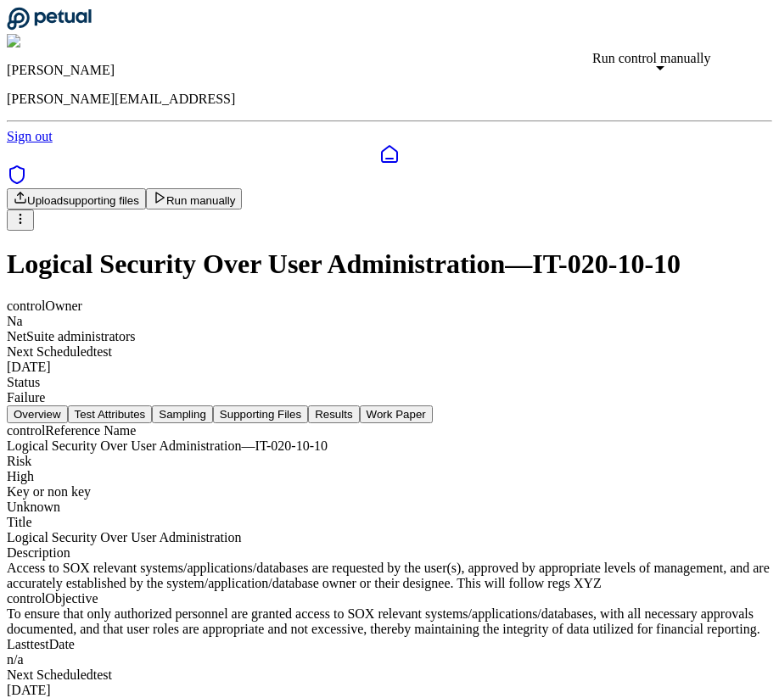 Image resolution: width=779 pixels, height=698 pixels. I want to click on div: Description, so click(389, 553).